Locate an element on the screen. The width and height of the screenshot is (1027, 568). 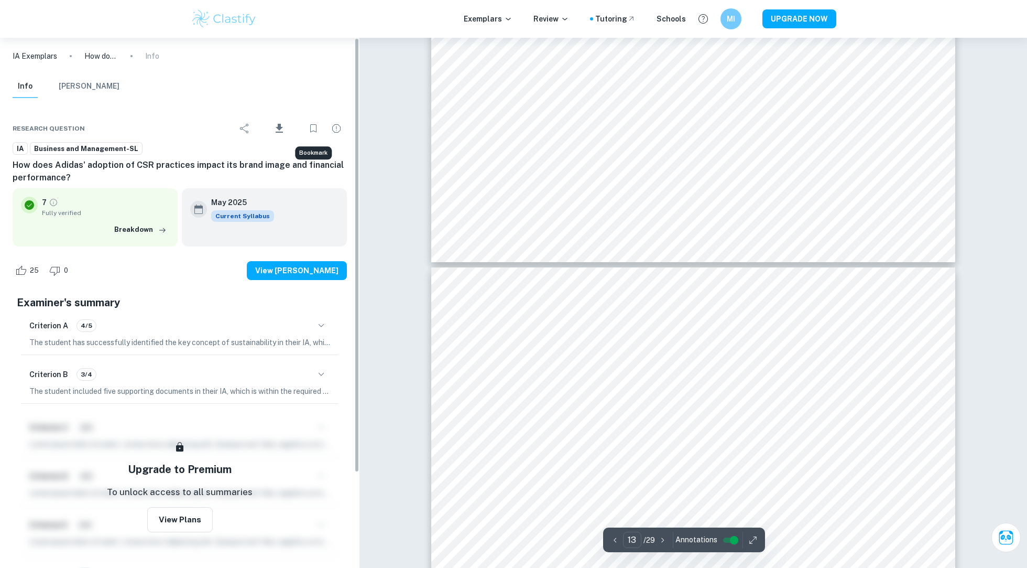
h6: Criterion B is located at coordinates (49, 374).